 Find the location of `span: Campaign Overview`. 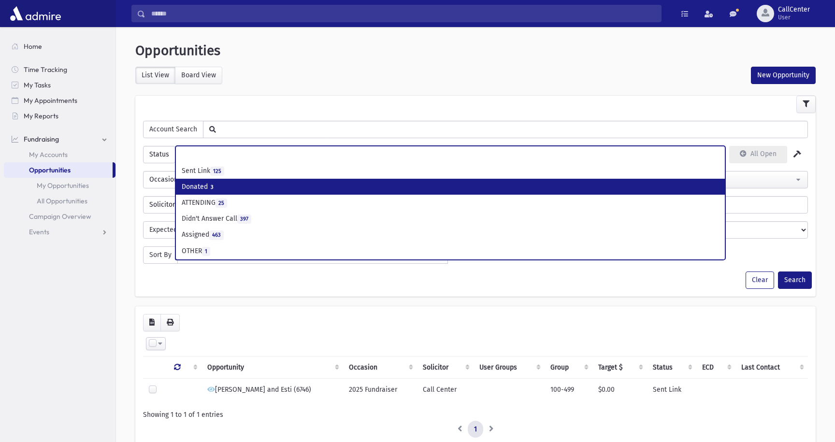

span: Campaign Overview is located at coordinates (60, 216).